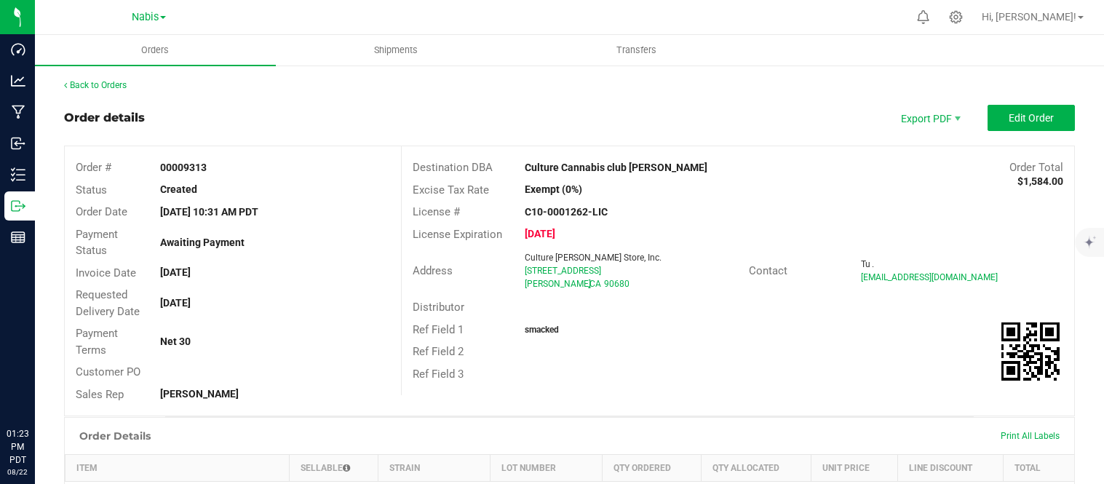 The height and width of the screenshot is (484, 1104). Describe the element at coordinates (1038, 468) in the screenshot. I see `th: Total` at that location.